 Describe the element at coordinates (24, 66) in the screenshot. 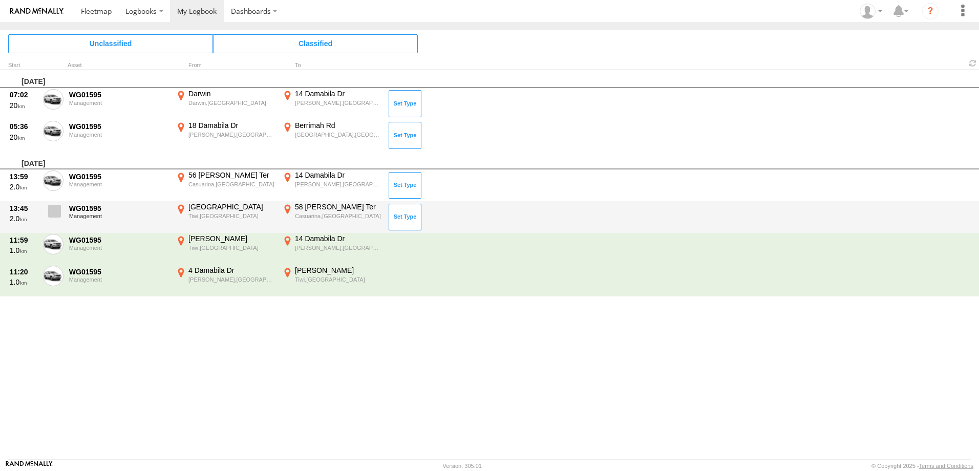

I see `div: Click to Sort` at that location.